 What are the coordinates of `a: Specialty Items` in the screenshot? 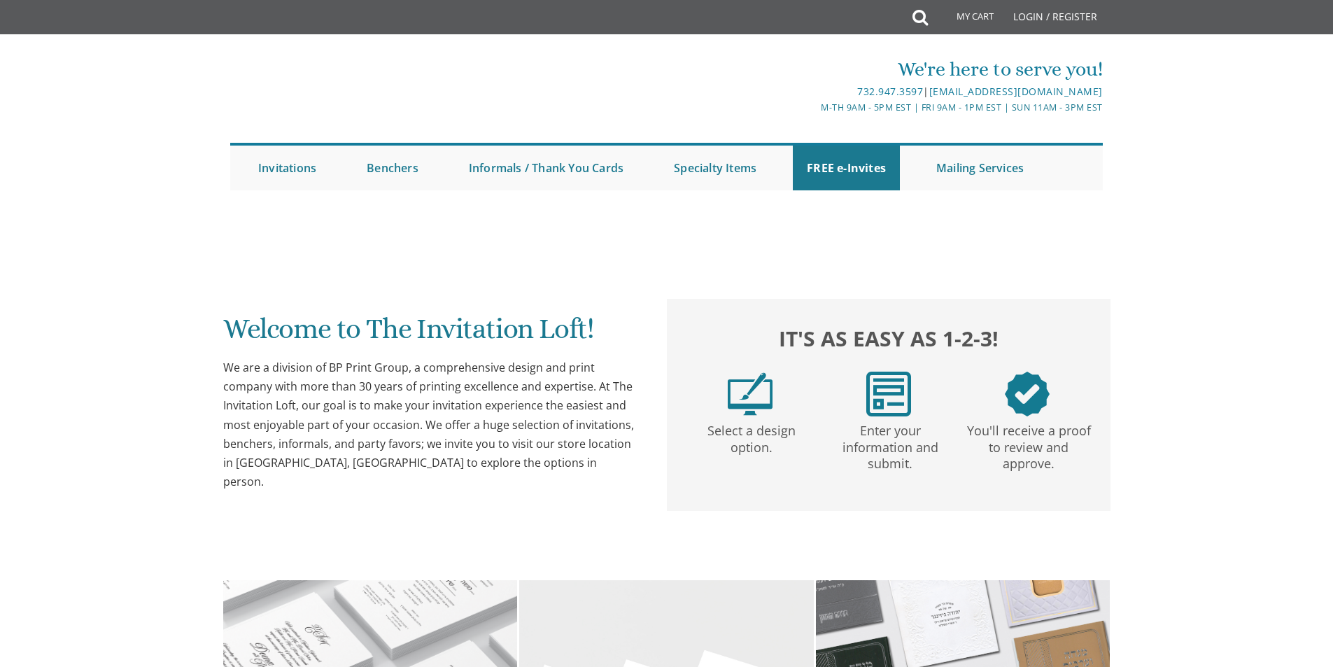 It's located at (715, 168).